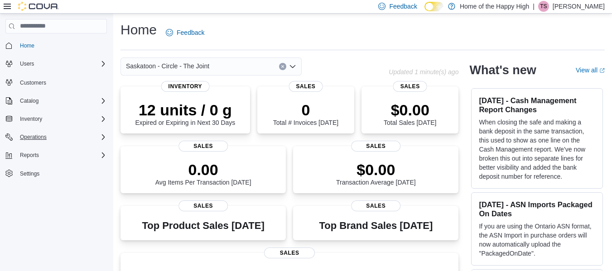  What do you see at coordinates (27, 46) in the screenshot?
I see `a: Home` at bounding box center [27, 46].